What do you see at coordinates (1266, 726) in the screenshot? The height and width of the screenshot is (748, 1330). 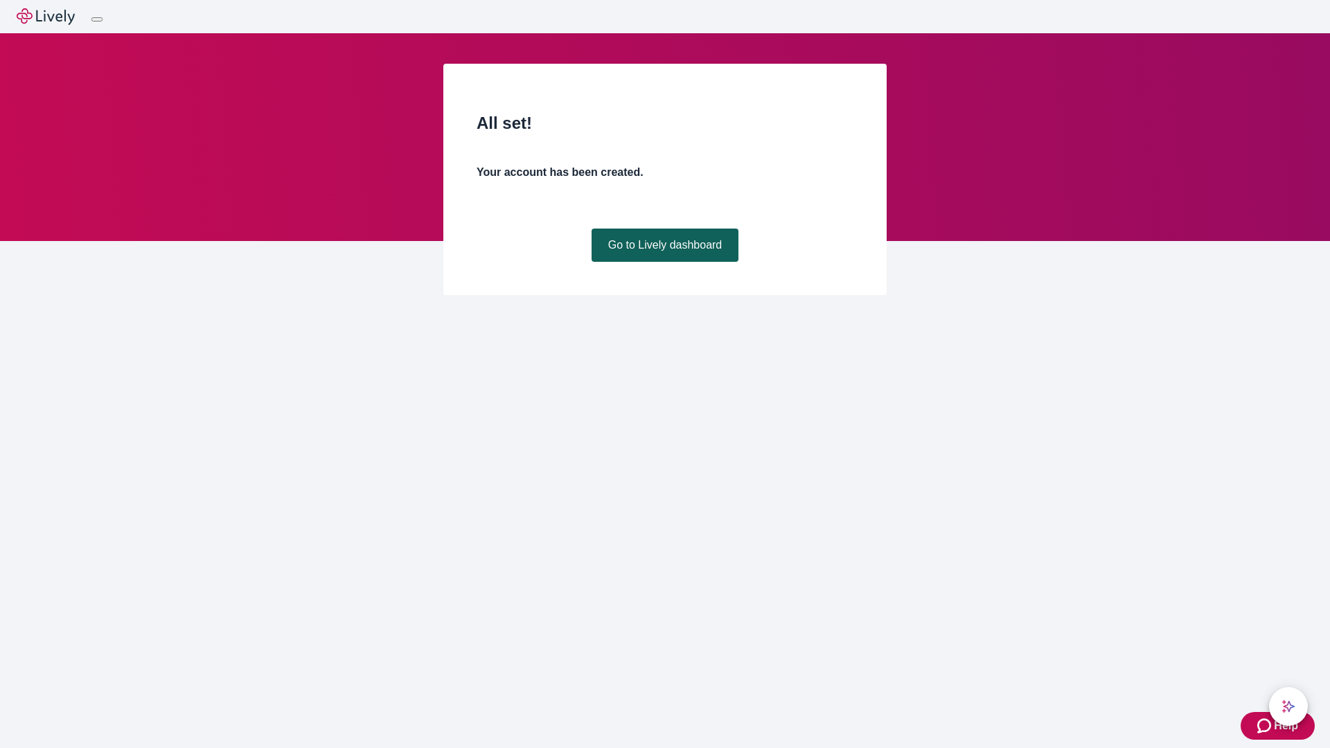 I see `svg: Zendesk support icon` at bounding box center [1266, 726].